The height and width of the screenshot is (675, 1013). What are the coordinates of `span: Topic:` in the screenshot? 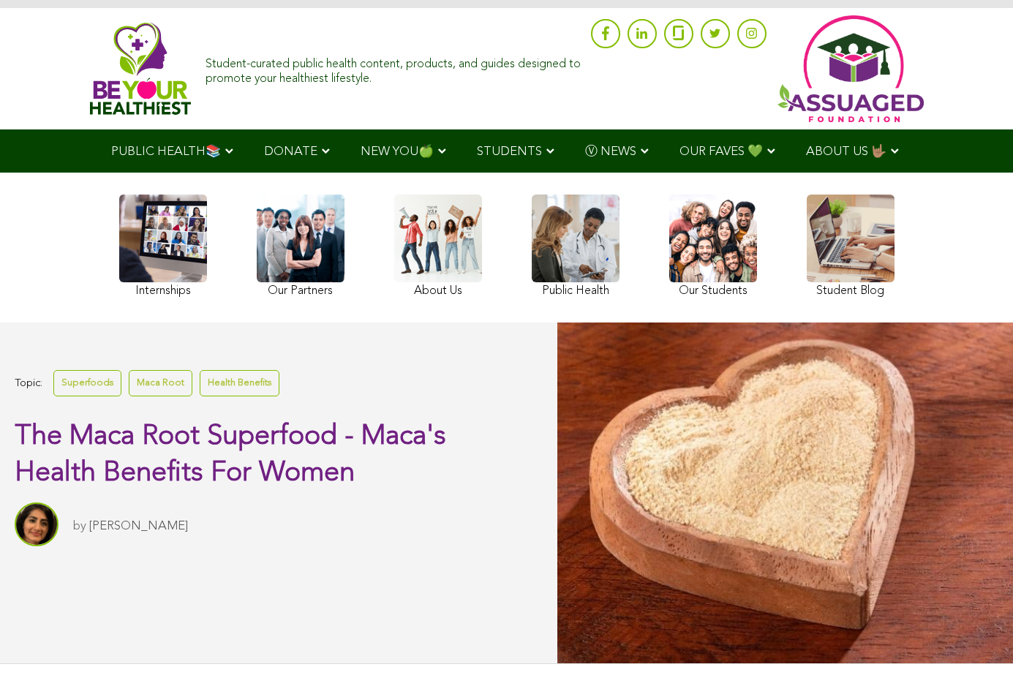 It's located at (29, 383).